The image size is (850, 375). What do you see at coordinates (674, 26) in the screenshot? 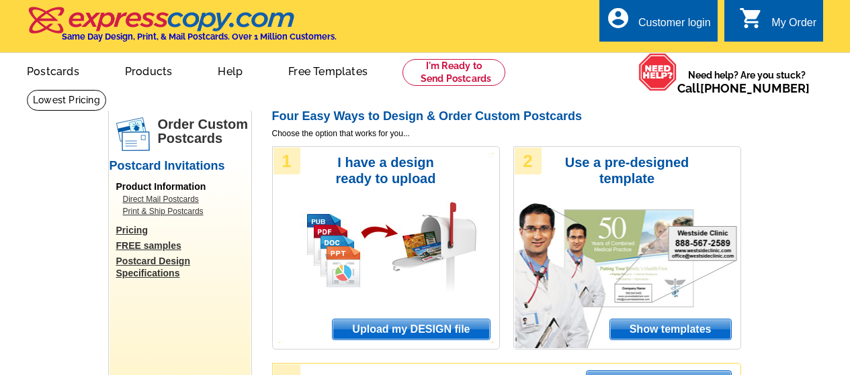
I see `div: Customer login` at bounding box center [674, 26].